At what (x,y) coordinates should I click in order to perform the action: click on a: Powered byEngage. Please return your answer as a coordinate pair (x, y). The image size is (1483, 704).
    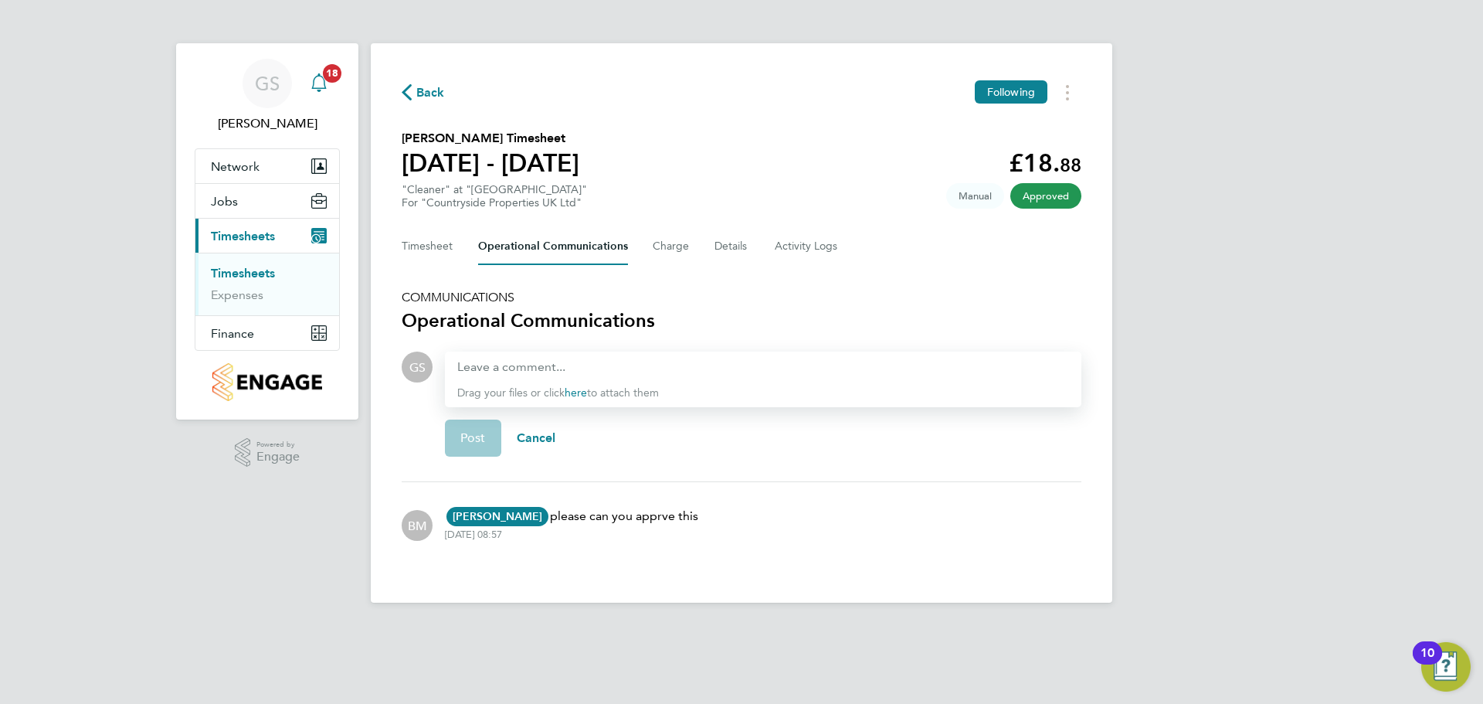
    Looking at the image, I should click on (267, 453).